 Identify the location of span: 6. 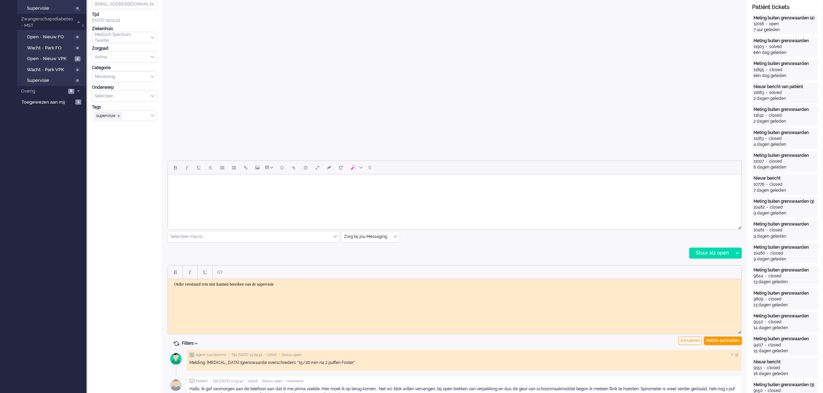
(71, 91).